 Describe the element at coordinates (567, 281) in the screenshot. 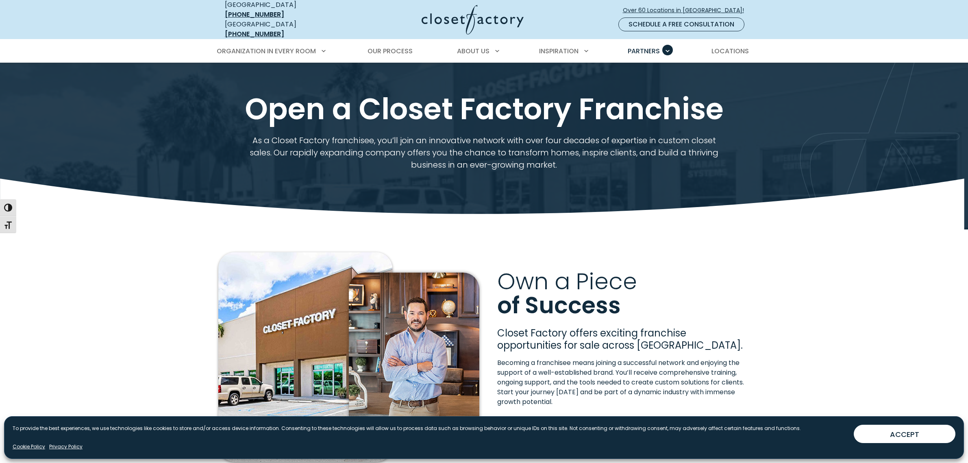

I see `span: Own a Piece` at that location.